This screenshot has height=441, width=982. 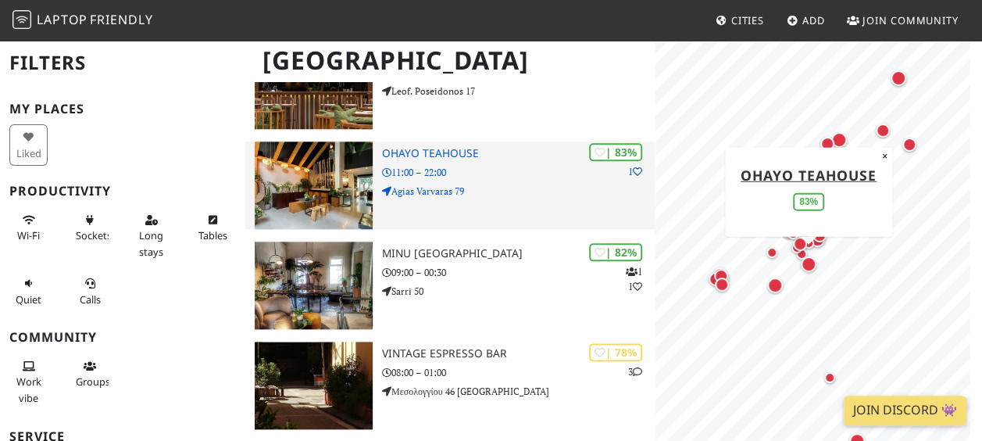 I want to click on p: 11:00 – 22:00, so click(x=518, y=172).